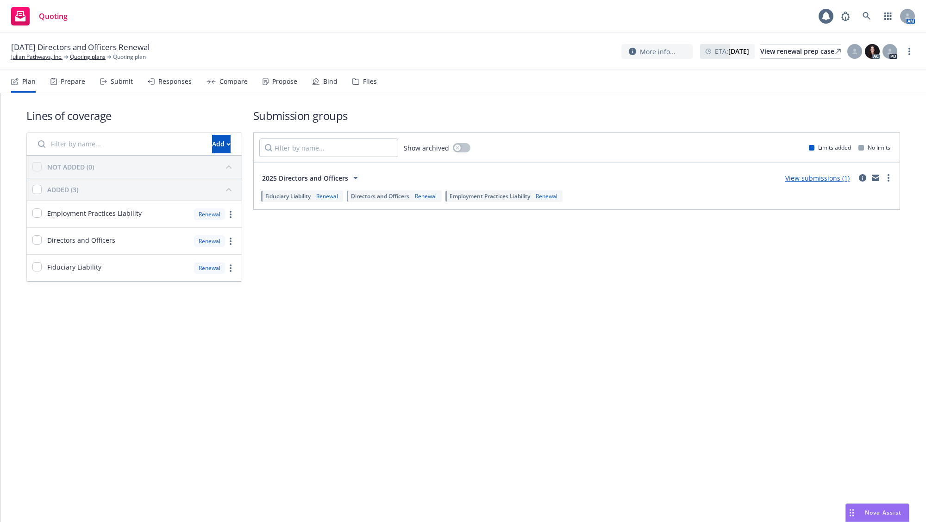 The image size is (926, 522). Describe the element at coordinates (134, 115) in the screenshot. I see `h1: Lines of coverage` at that location.